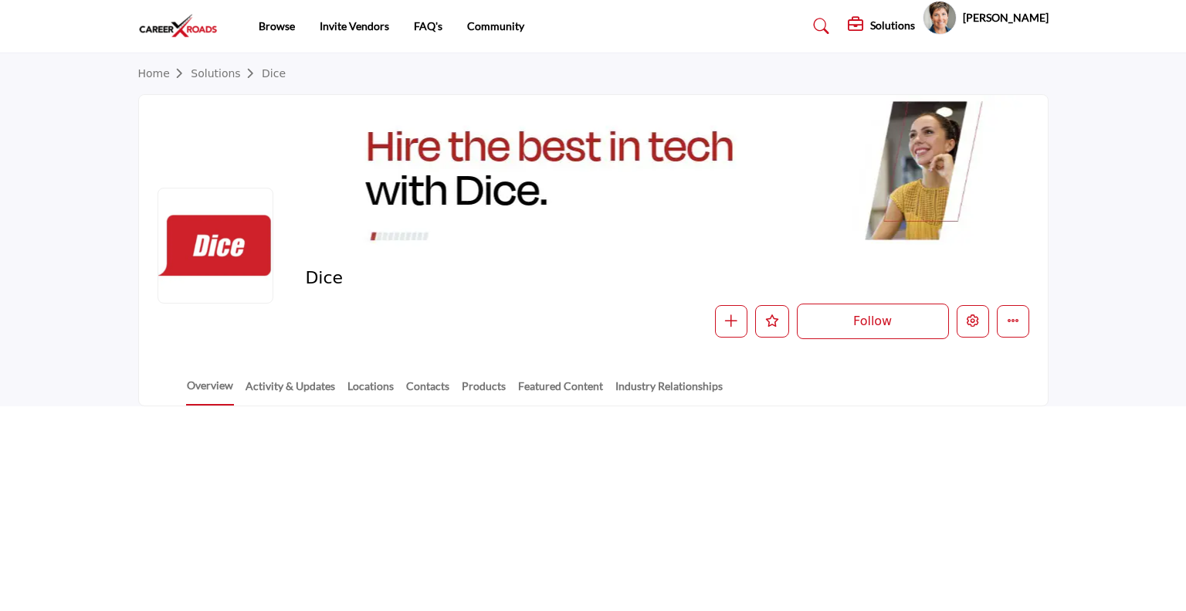  I want to click on a: Search, so click(818, 26).